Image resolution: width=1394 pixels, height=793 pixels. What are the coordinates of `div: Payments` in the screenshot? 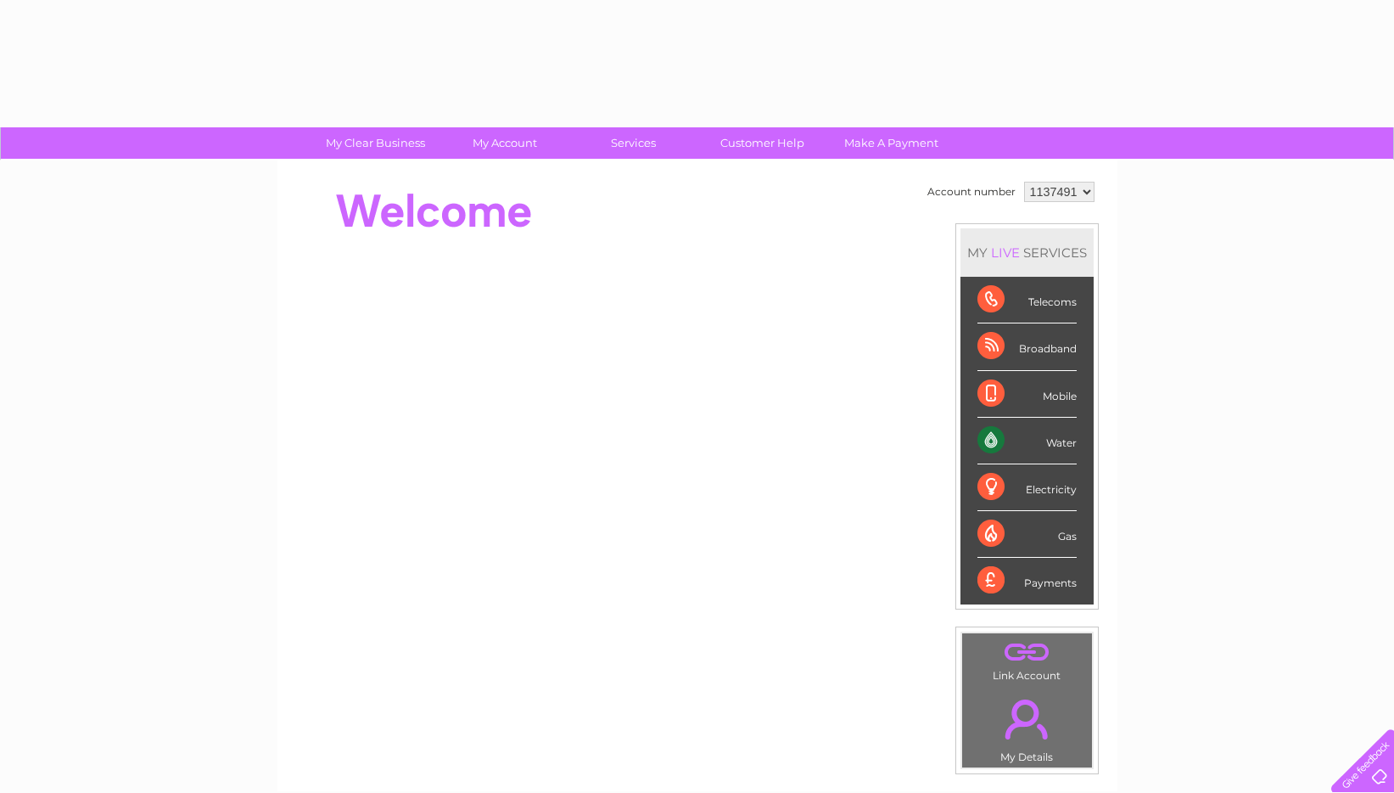 It's located at (1027, 581).